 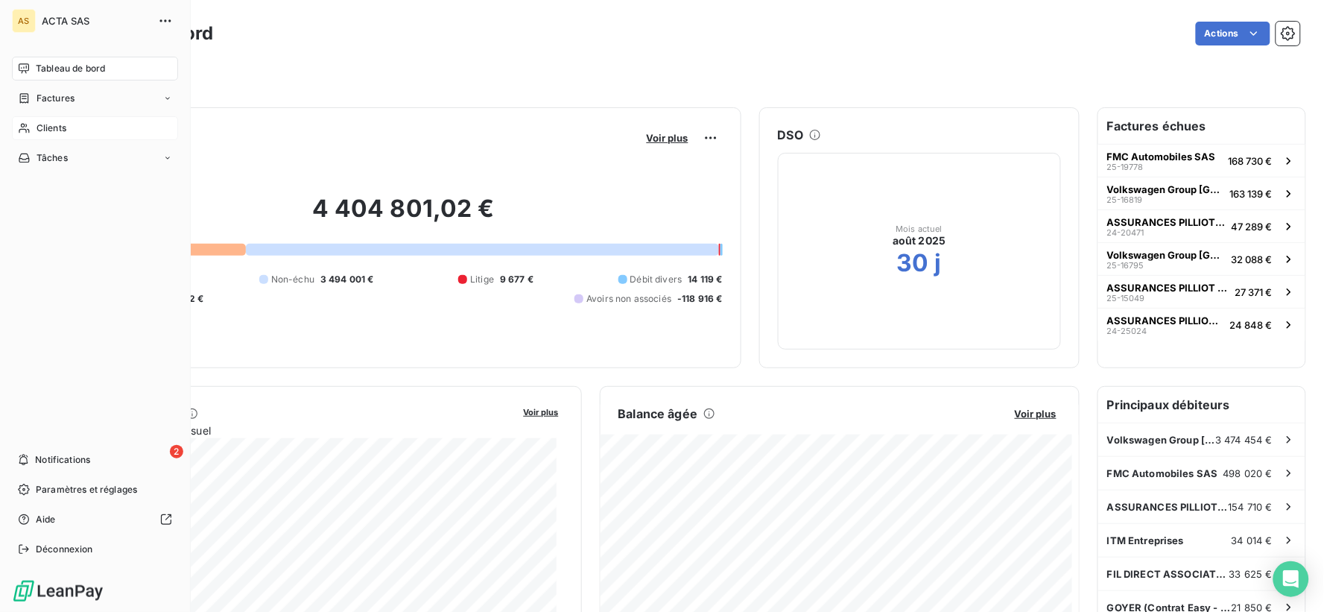 What do you see at coordinates (1202, 324) in the screenshot?
I see `button: ASSURANCES PILLIOT - Contrat Easy Fleet24-2502424 848 €` at bounding box center [1202, 324].